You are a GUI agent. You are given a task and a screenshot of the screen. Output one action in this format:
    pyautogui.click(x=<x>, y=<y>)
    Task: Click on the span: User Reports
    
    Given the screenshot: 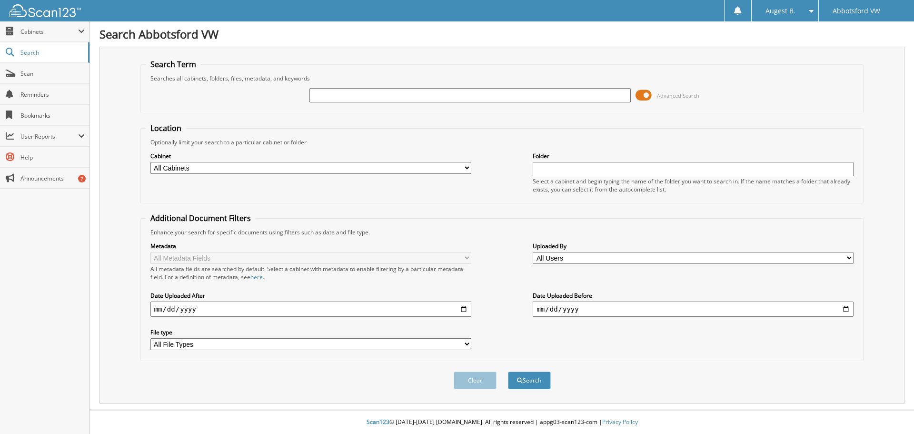 What is the action you would take?
    pyautogui.click(x=49, y=136)
    